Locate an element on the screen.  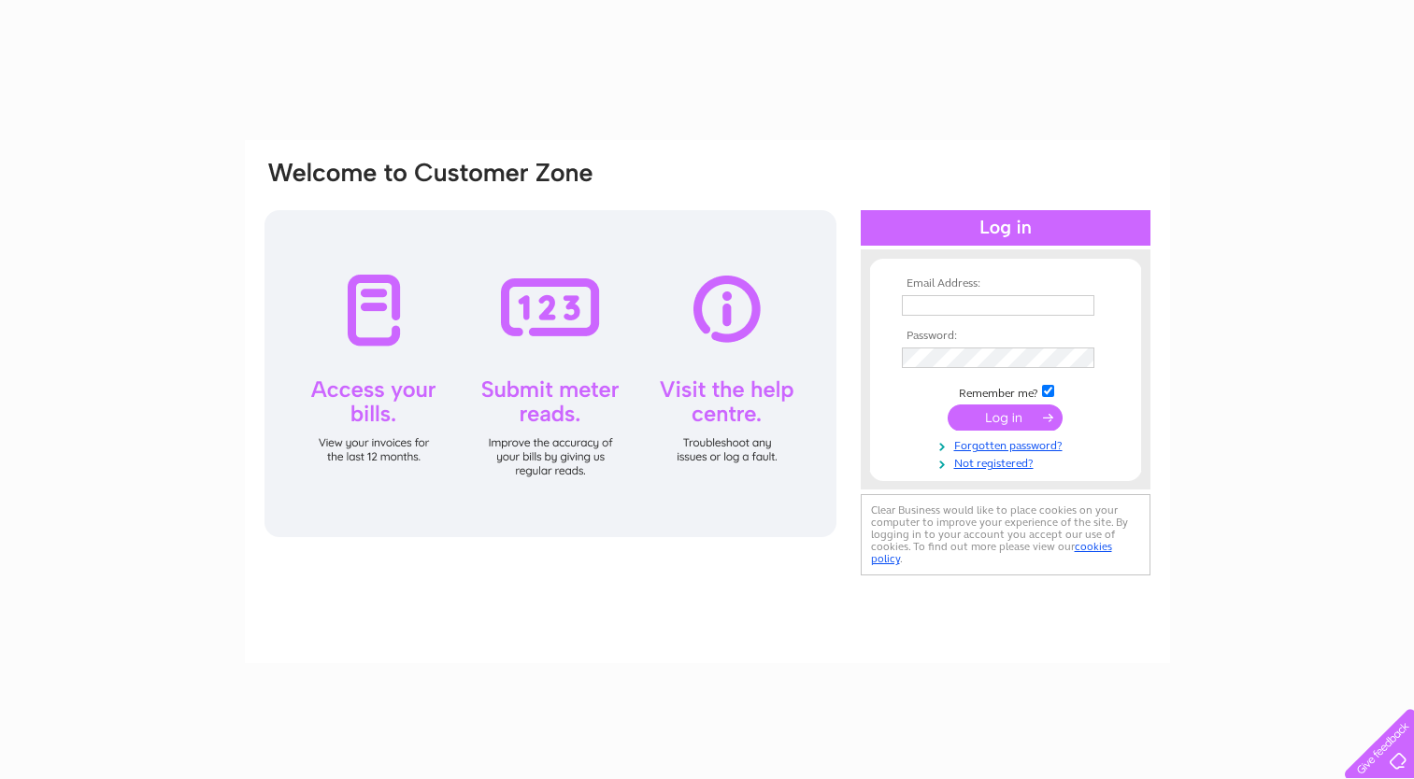
th: Password: is located at coordinates (1006, 336).